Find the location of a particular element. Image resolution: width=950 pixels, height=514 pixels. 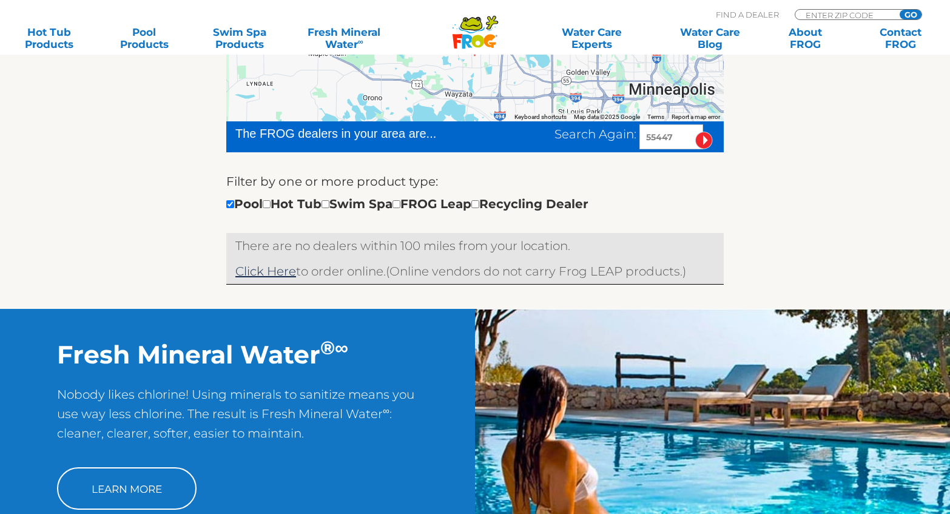

p: There are no dealers within 100 miles from your location. is located at coordinates (475, 246).